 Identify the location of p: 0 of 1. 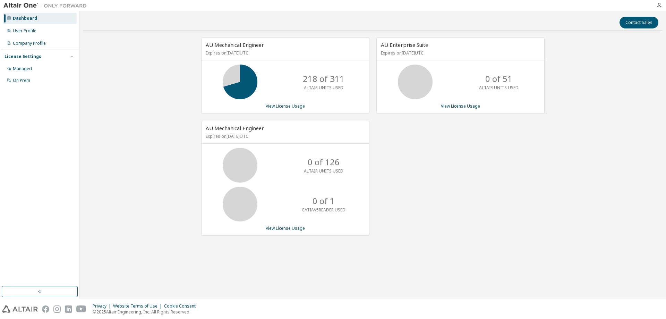
(324, 201).